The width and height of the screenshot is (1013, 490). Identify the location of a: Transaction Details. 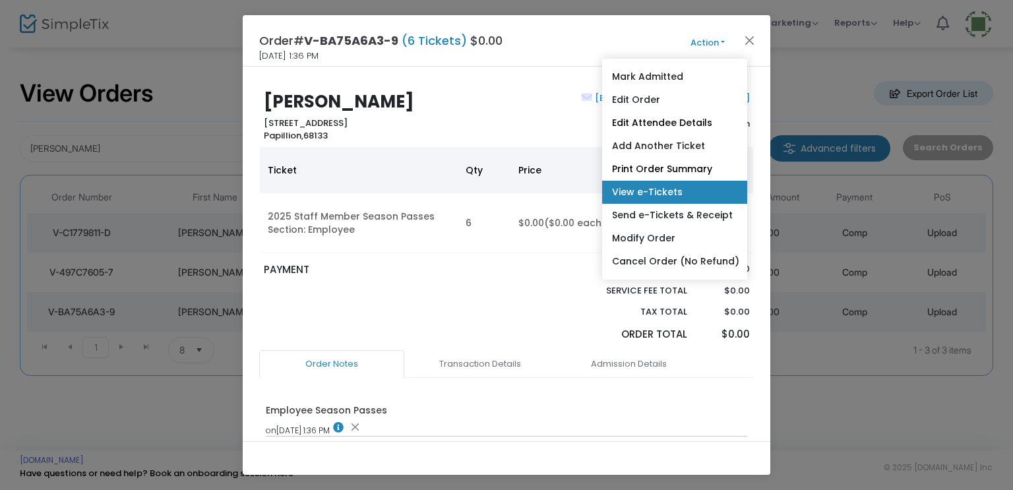
(480, 364).